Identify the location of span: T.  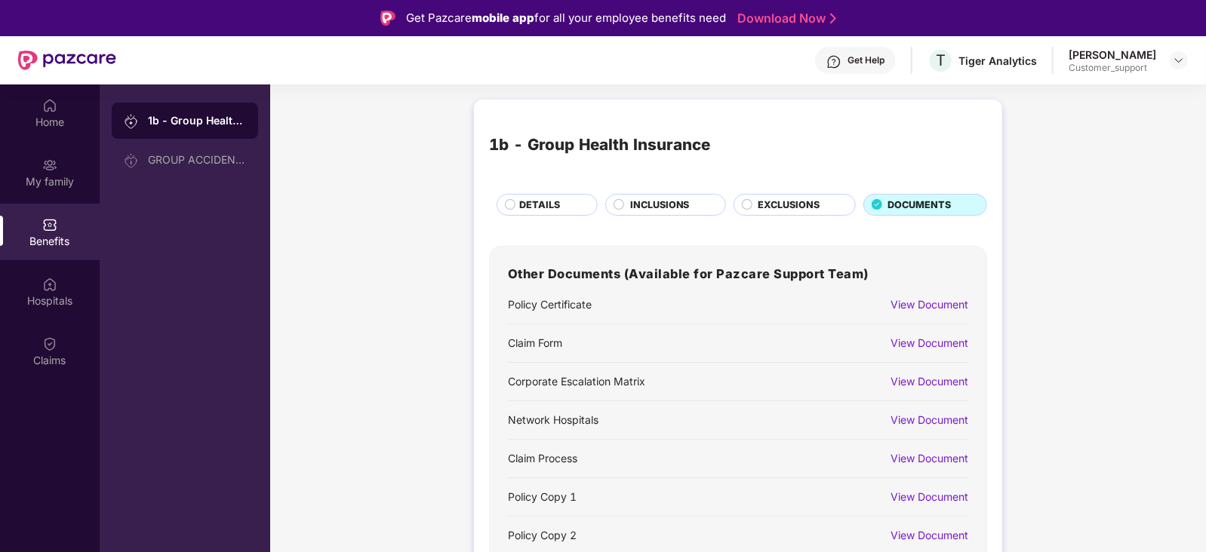
(940, 60).